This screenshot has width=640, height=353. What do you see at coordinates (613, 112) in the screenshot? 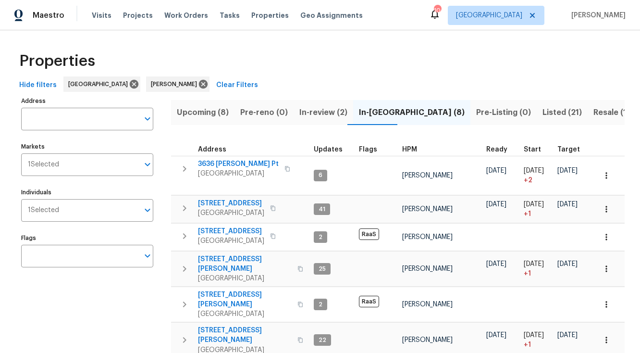
I see `span: Resale (15)` at bounding box center [613, 112].